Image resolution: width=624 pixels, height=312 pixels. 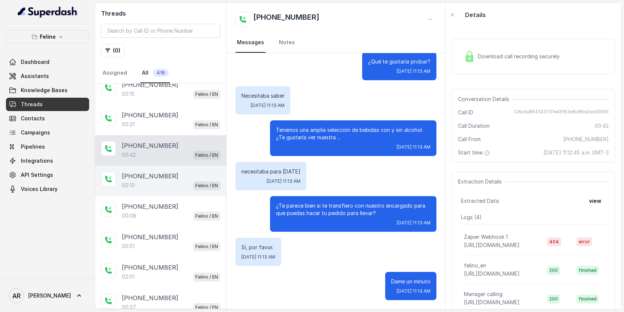 I want to click on a: Messages, so click(x=250, y=43).